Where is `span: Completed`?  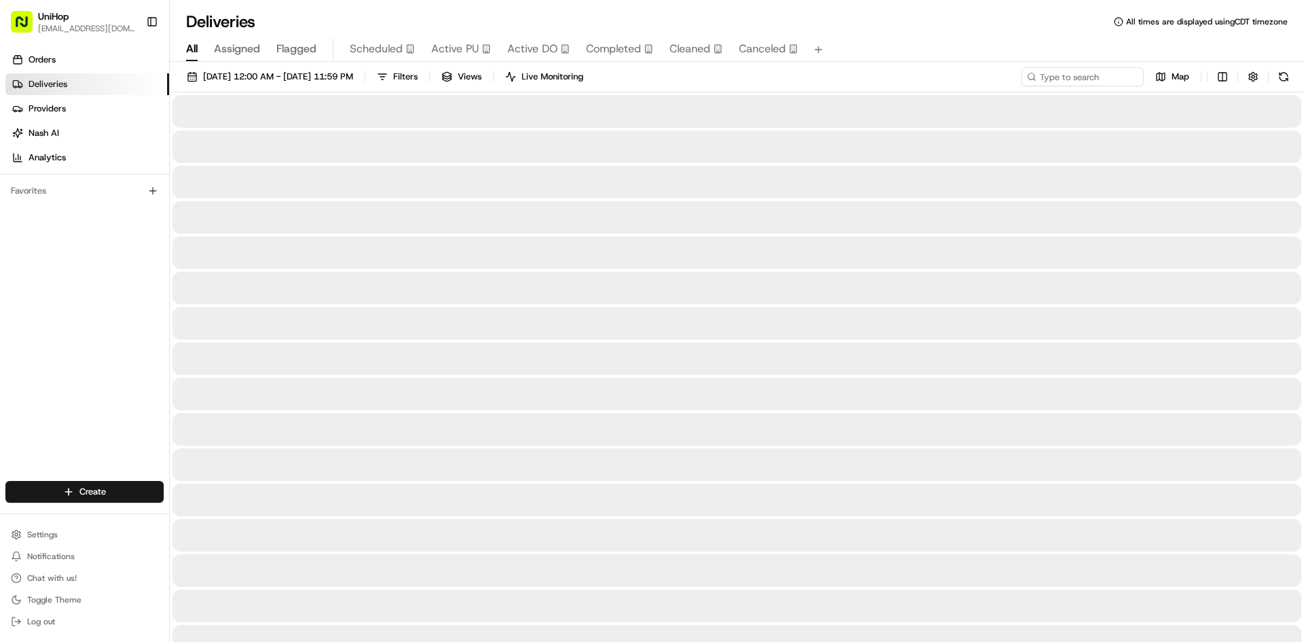
span: Completed is located at coordinates (613, 49).